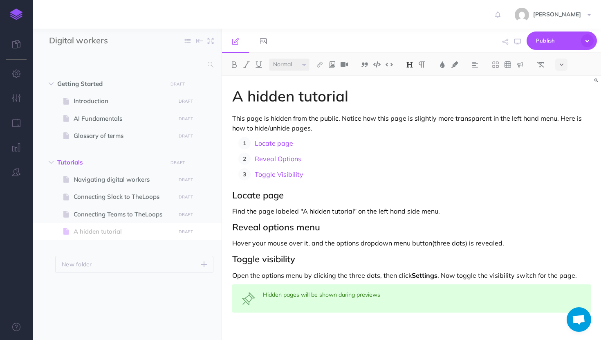 Image resolution: width=601 pixels, height=340 pixels. What do you see at coordinates (97, 41) in the screenshot?
I see `input: Documentation Name` at bounding box center [97, 41].